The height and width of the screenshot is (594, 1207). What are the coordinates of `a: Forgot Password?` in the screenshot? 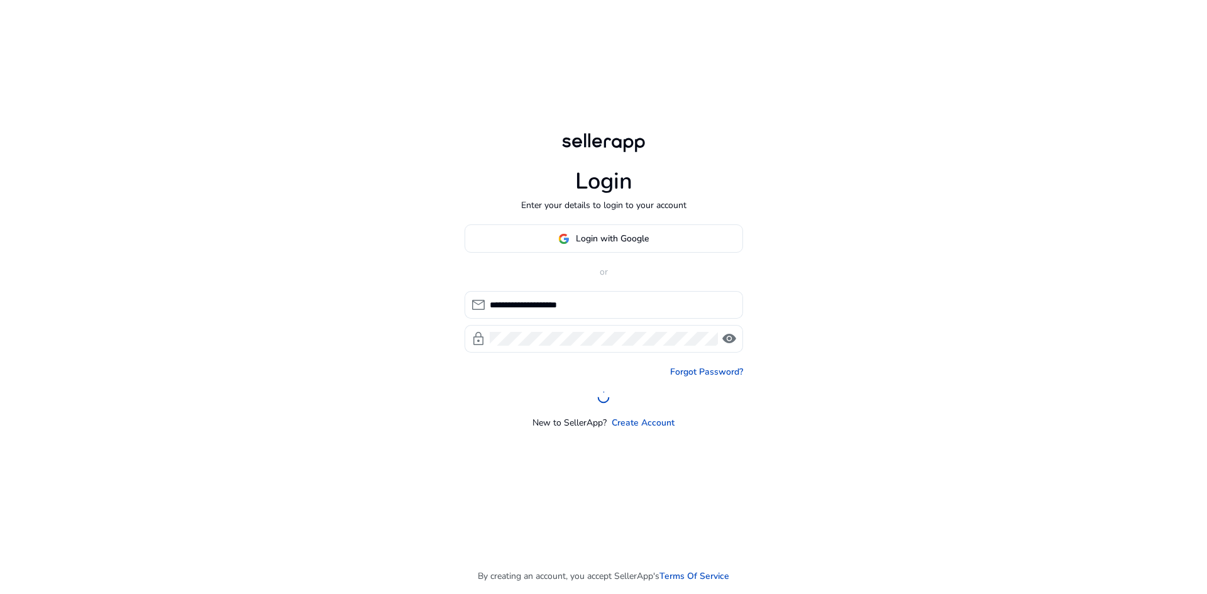 It's located at (706, 371).